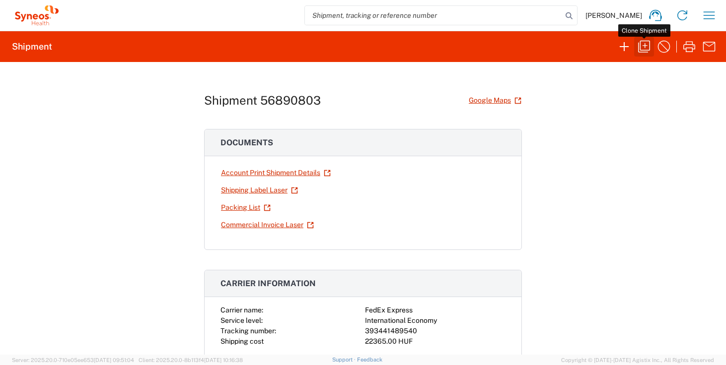 This screenshot has height=365, width=726. Describe the element at coordinates (369, 360) in the screenshot. I see `a: Feedback` at that location.